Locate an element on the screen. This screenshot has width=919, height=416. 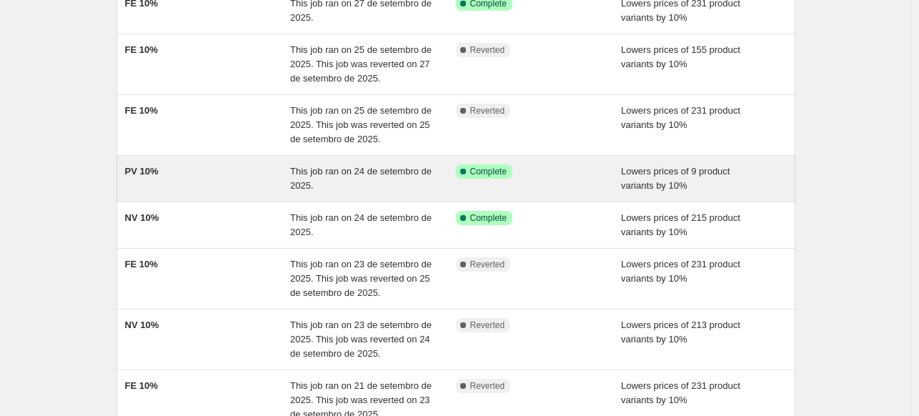
span: This job ran on 25 de setembro de 2025. This job was reverted on 27 de setembro de 2025. is located at coordinates (361, 64).